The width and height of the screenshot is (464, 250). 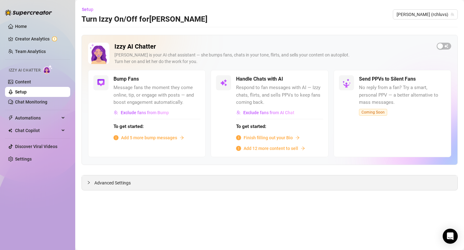 I want to click on a: Team Analytics, so click(x=30, y=51).